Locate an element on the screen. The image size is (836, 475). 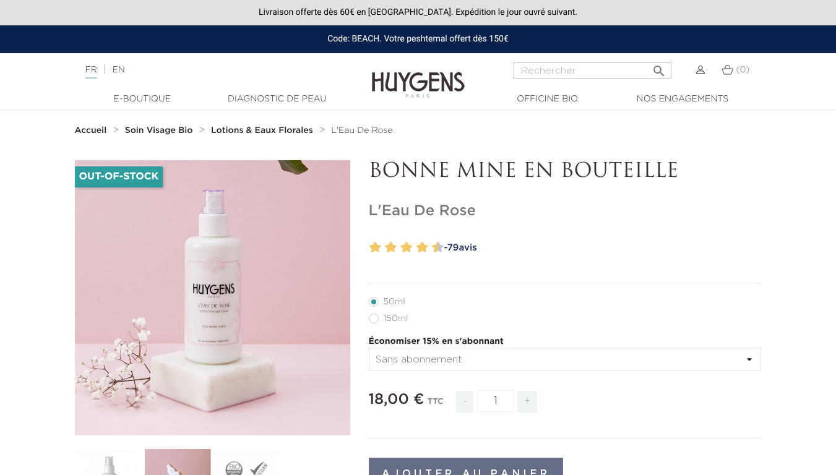
label: 4 is located at coordinates (391, 247).